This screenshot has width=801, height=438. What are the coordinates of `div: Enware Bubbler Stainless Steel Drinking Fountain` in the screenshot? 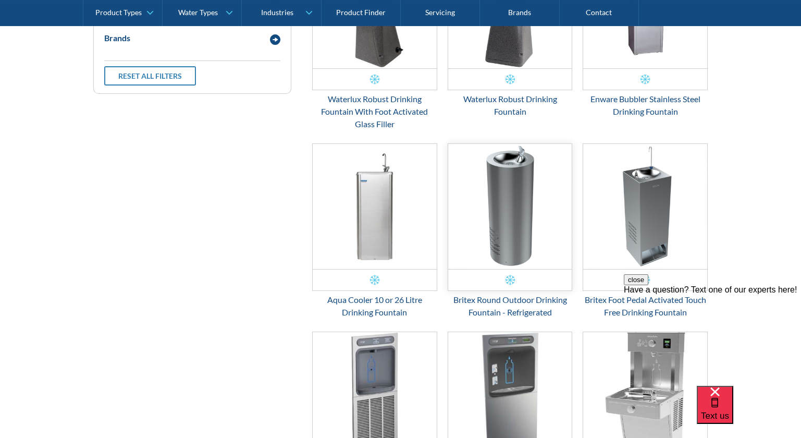 It's located at (645, 105).